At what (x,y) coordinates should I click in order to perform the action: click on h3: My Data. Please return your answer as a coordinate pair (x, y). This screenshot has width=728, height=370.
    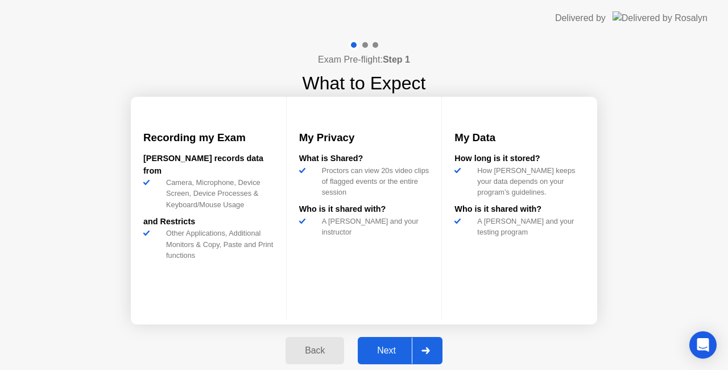
    Looking at the image, I should click on (520, 138).